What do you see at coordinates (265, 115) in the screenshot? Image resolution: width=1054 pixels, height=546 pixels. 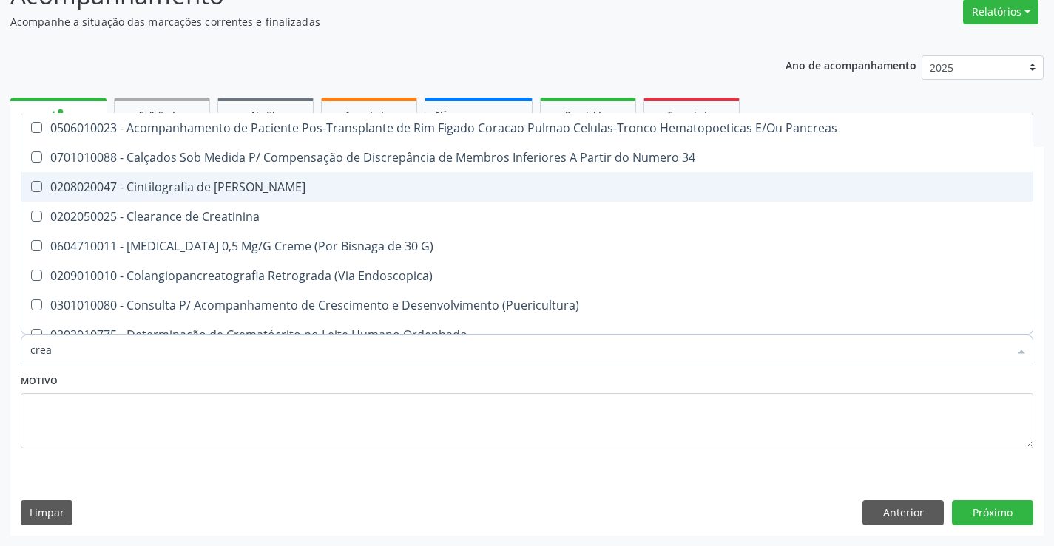 I see `span: Na fila` at bounding box center [265, 115].